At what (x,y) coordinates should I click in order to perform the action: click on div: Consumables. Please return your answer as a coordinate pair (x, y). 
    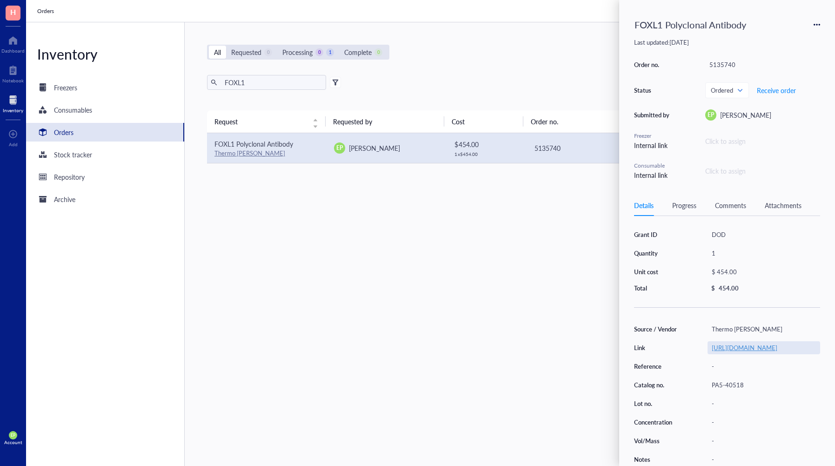
    Looking at the image, I should click on (73, 110).